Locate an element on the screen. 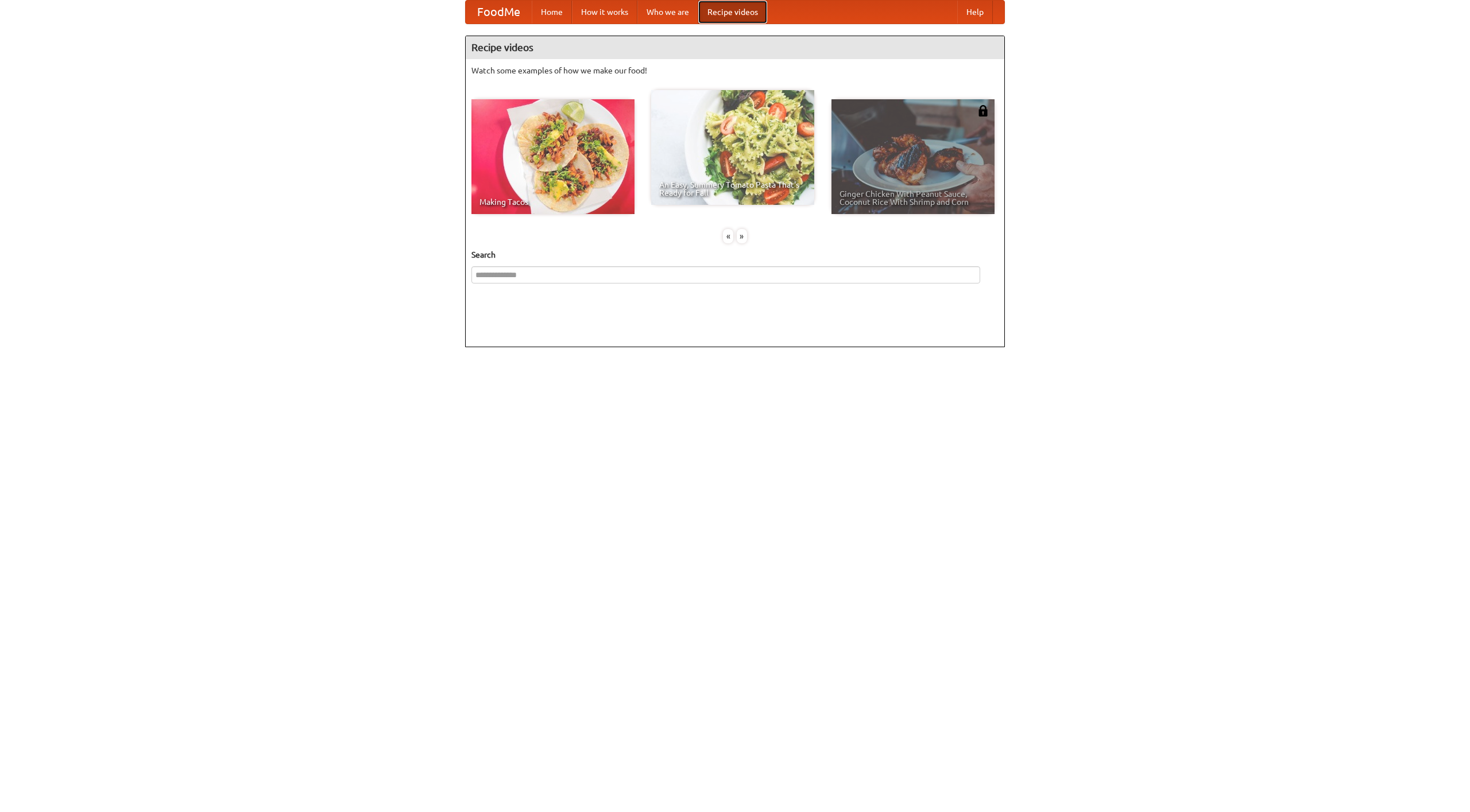 Image resolution: width=1470 pixels, height=812 pixels. a: FoodMe is located at coordinates (498, 12).